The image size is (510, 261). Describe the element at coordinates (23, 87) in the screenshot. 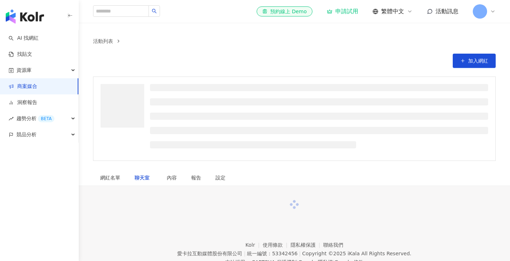

I see `a: 商案媒合` at that location.